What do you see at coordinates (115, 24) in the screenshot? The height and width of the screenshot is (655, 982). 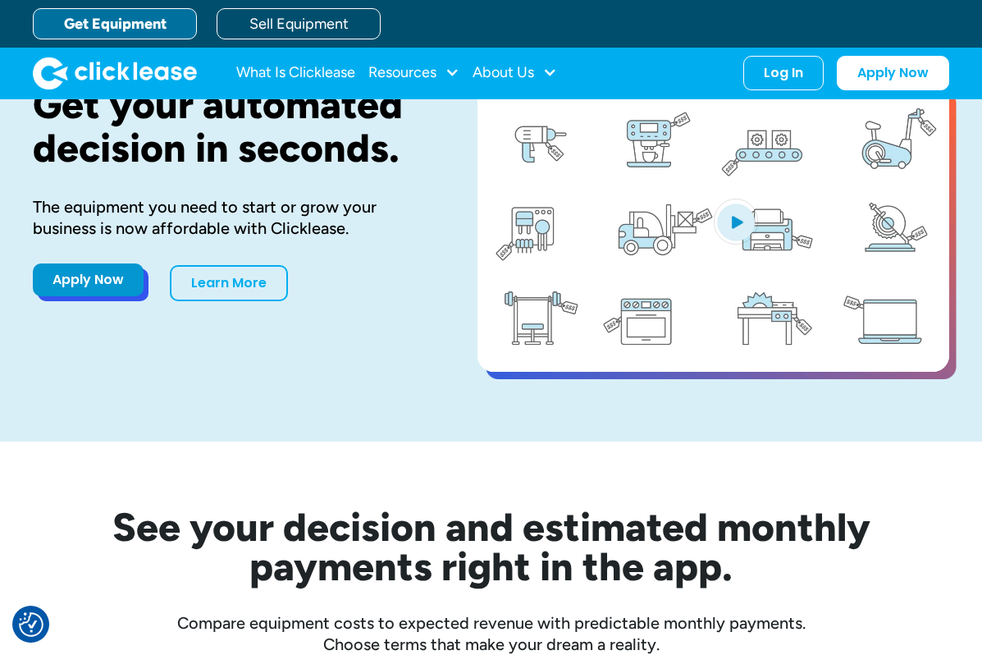 I see `a: Get Equipment` at bounding box center [115, 24].